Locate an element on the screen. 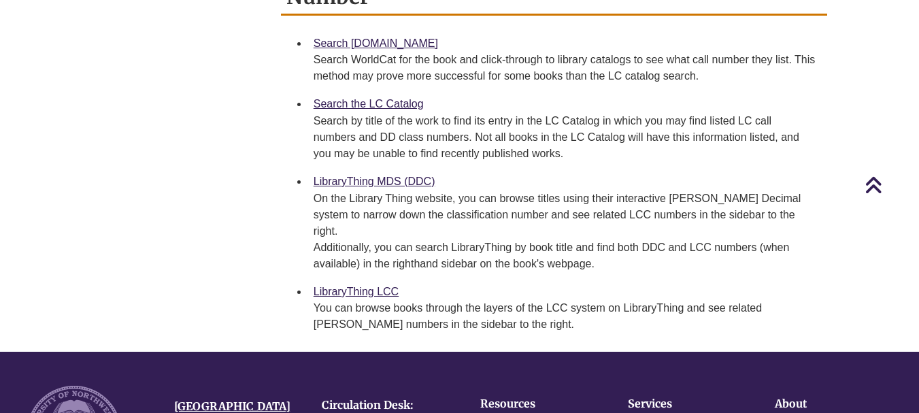 The image size is (919, 413). a: LibraryThing MDS (DDC) is located at coordinates (374, 181).